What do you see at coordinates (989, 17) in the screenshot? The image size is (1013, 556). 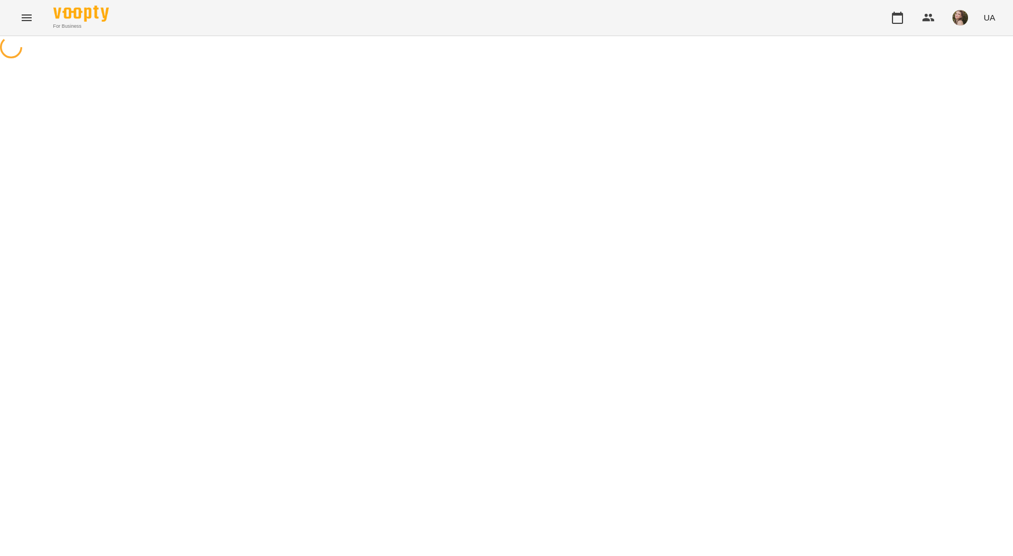 I see `span: UA` at bounding box center [989, 17].